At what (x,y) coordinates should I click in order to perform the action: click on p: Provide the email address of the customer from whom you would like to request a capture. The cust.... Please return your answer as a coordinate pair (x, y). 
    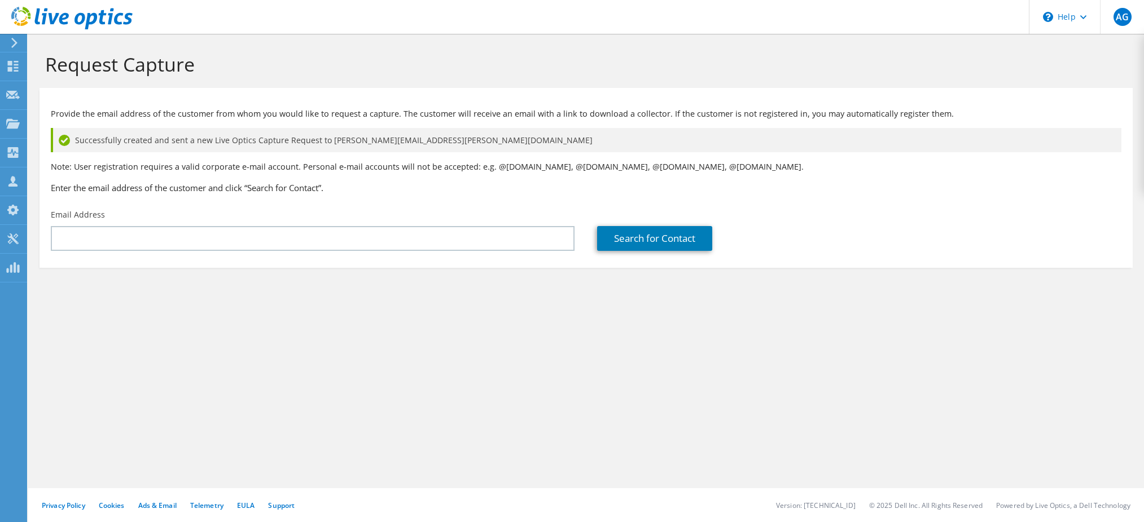
    Looking at the image, I should click on (586, 114).